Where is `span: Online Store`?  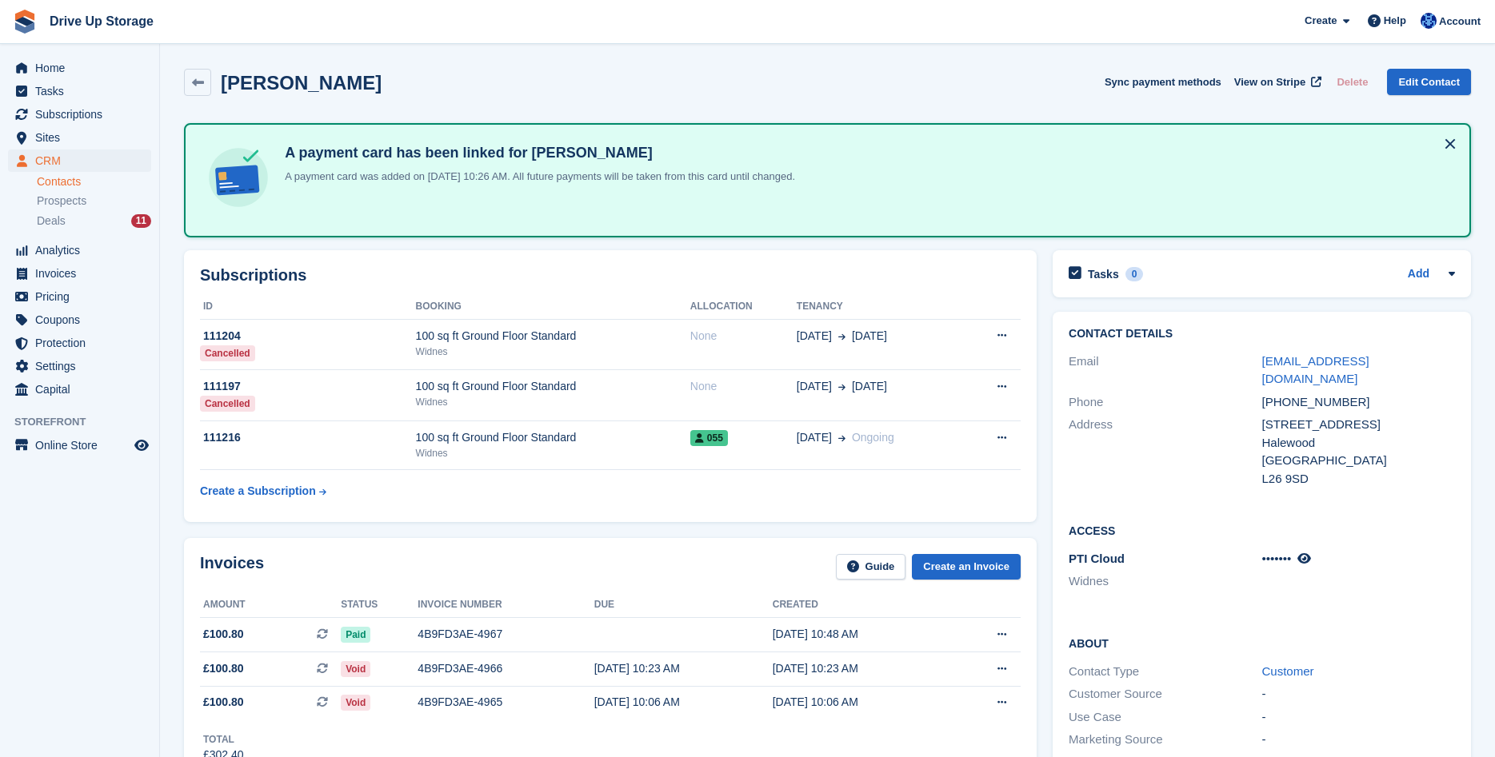
span: Online Store is located at coordinates (83, 445).